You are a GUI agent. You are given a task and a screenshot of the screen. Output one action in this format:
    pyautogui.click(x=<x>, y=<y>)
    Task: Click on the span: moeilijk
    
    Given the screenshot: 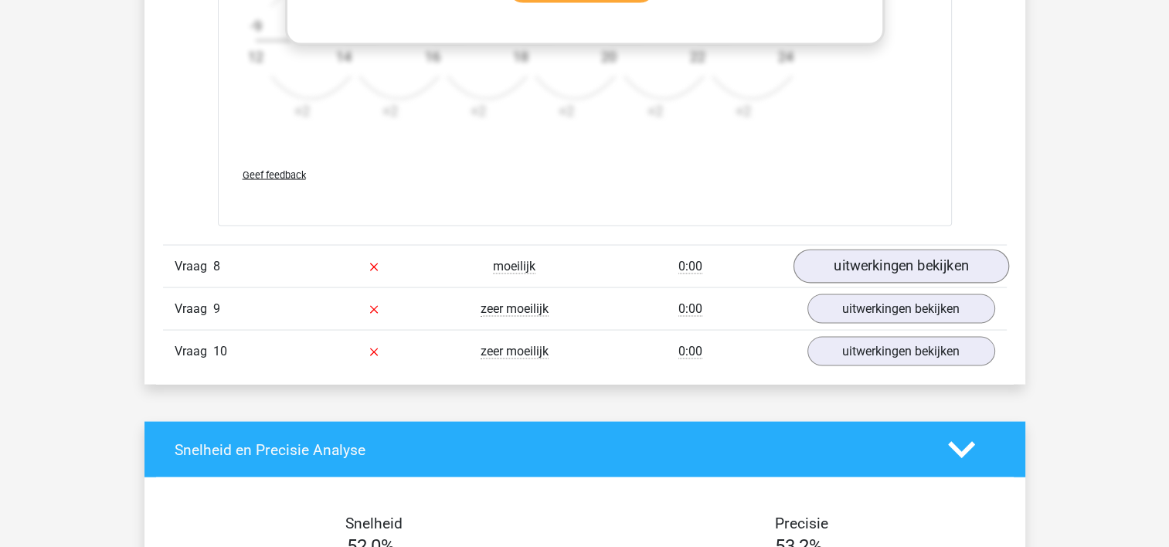 What is the action you would take?
    pyautogui.click(x=514, y=267)
    